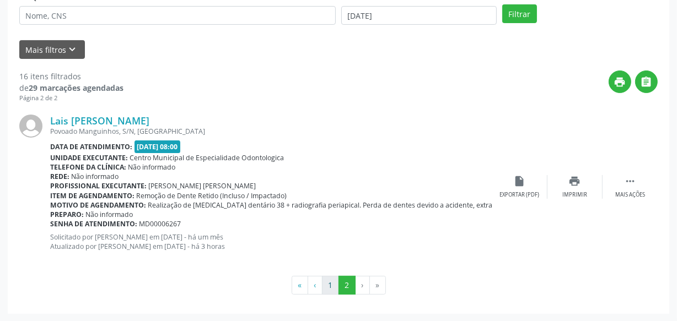 Image resolution: width=677 pixels, height=321 pixels. Describe the element at coordinates (73, 50) in the screenshot. I see `i: keyboard_arrow_down` at that location.